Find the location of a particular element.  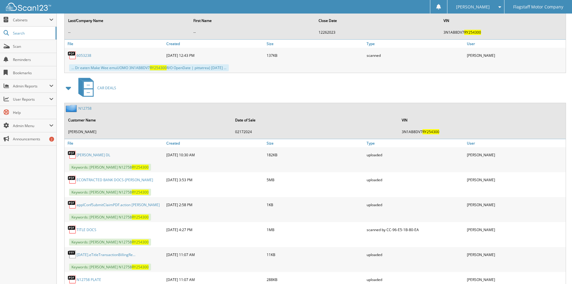

span: Cabinets is located at coordinates (31, 20).